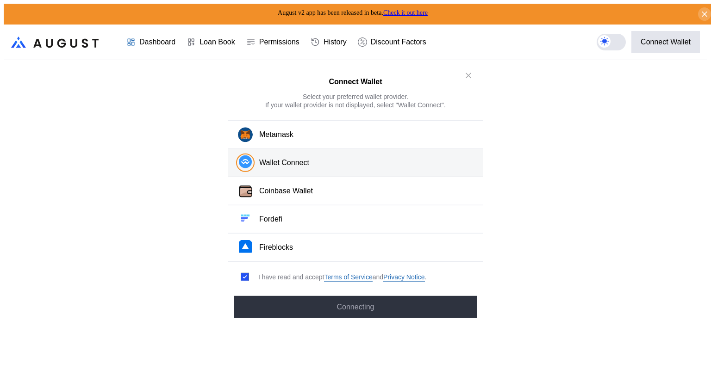 This screenshot has height=382, width=711. Describe the element at coordinates (353, 12) in the screenshot. I see `span: August v2 app has been released in beta.` at that location.